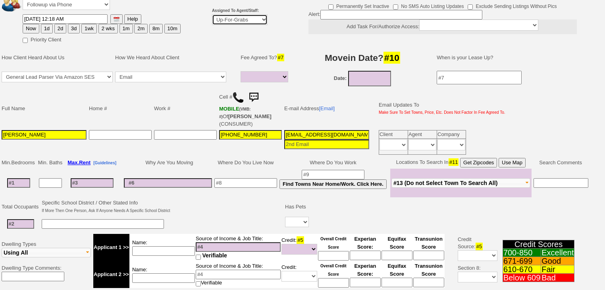  Describe the element at coordinates (396, 7) in the screenshot. I see `input: No SMS Auto Listing Updates` at that location.